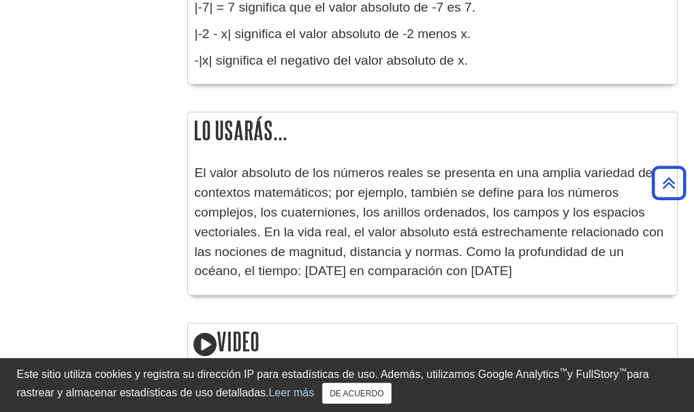  What do you see at coordinates (240, 130) in the screenshot?
I see `font: Lo usarás...` at bounding box center [240, 130].